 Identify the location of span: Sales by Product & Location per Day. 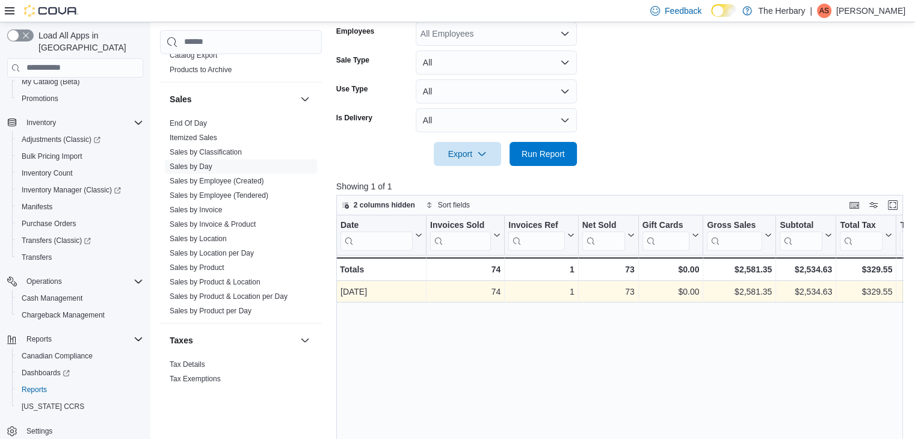
(229, 297).